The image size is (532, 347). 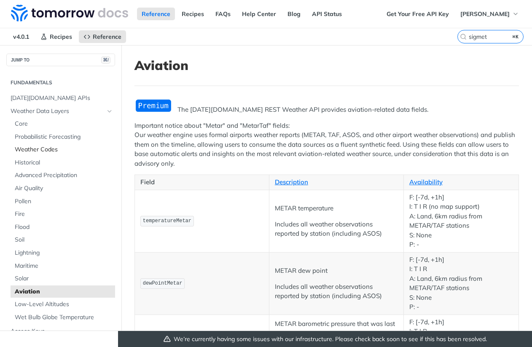 I want to click on span: temperatureMetar, so click(x=167, y=221).